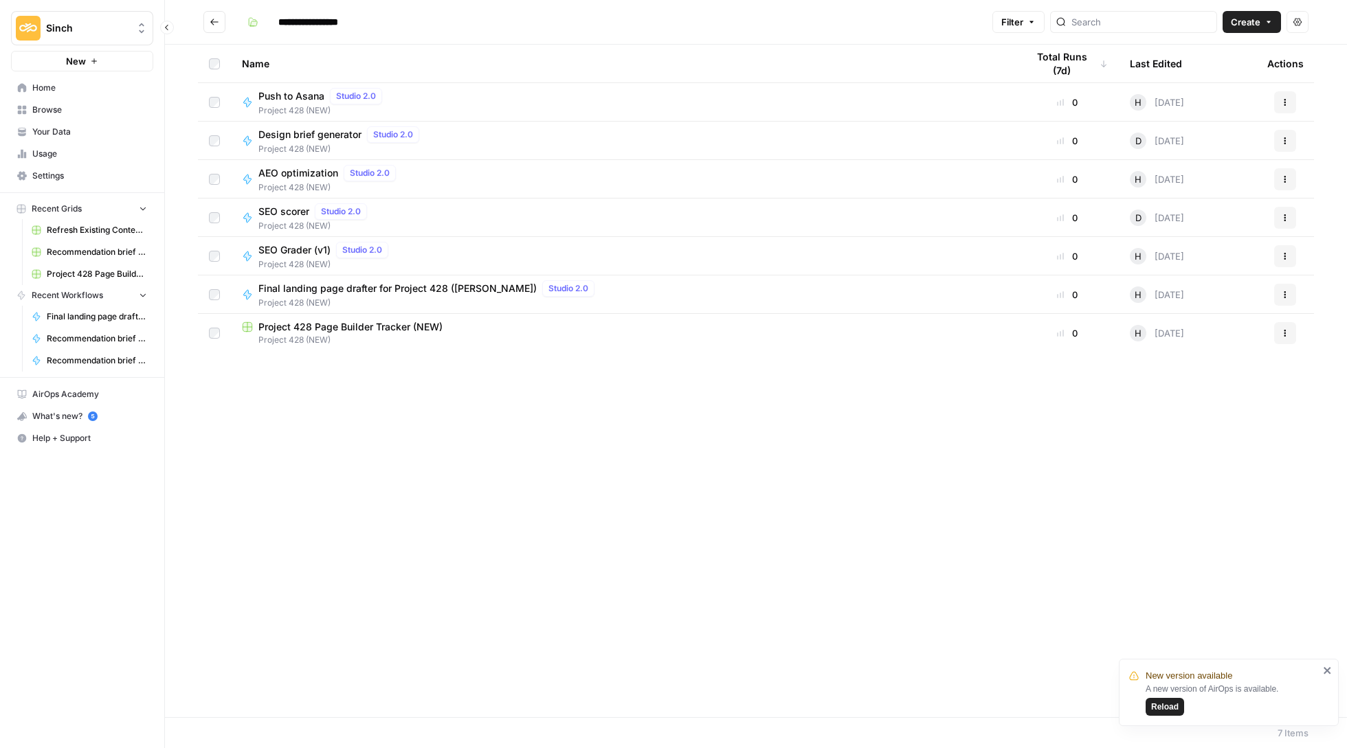 This screenshot has height=748, width=1347. What do you see at coordinates (89, 176) in the screenshot?
I see `span: Settings` at bounding box center [89, 176].